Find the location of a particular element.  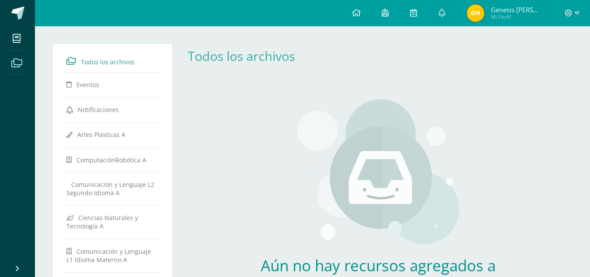

a: Notificaciones is located at coordinates (112, 109).